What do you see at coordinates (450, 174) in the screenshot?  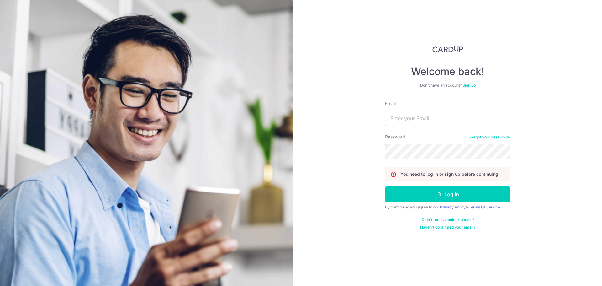 I see `p: You need to log in or sign up before continuing.` at bounding box center [450, 174].